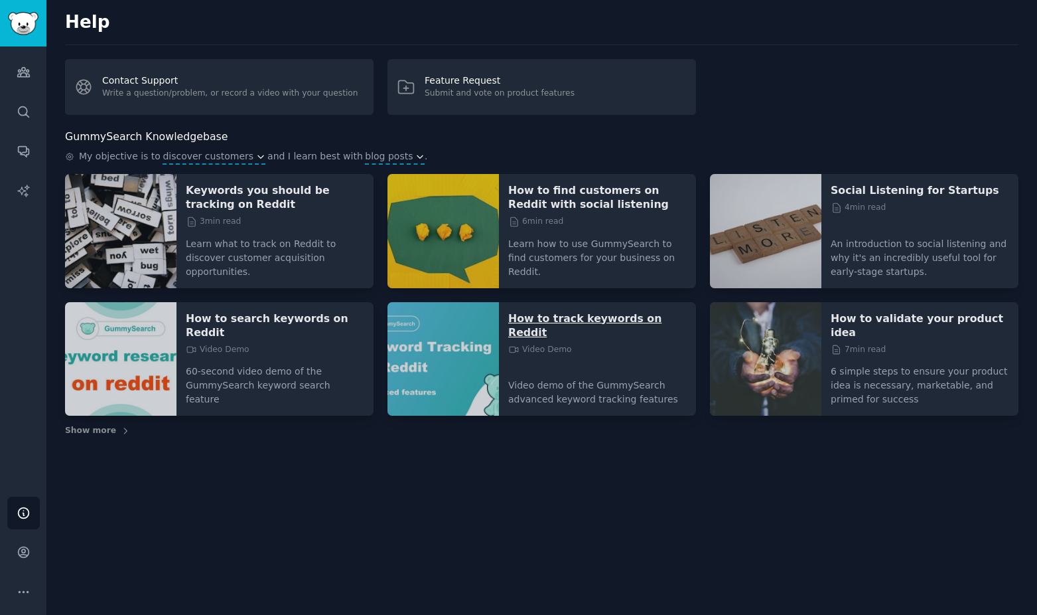 The image size is (1037, 615). I want to click on span: 6 min read, so click(536, 222).